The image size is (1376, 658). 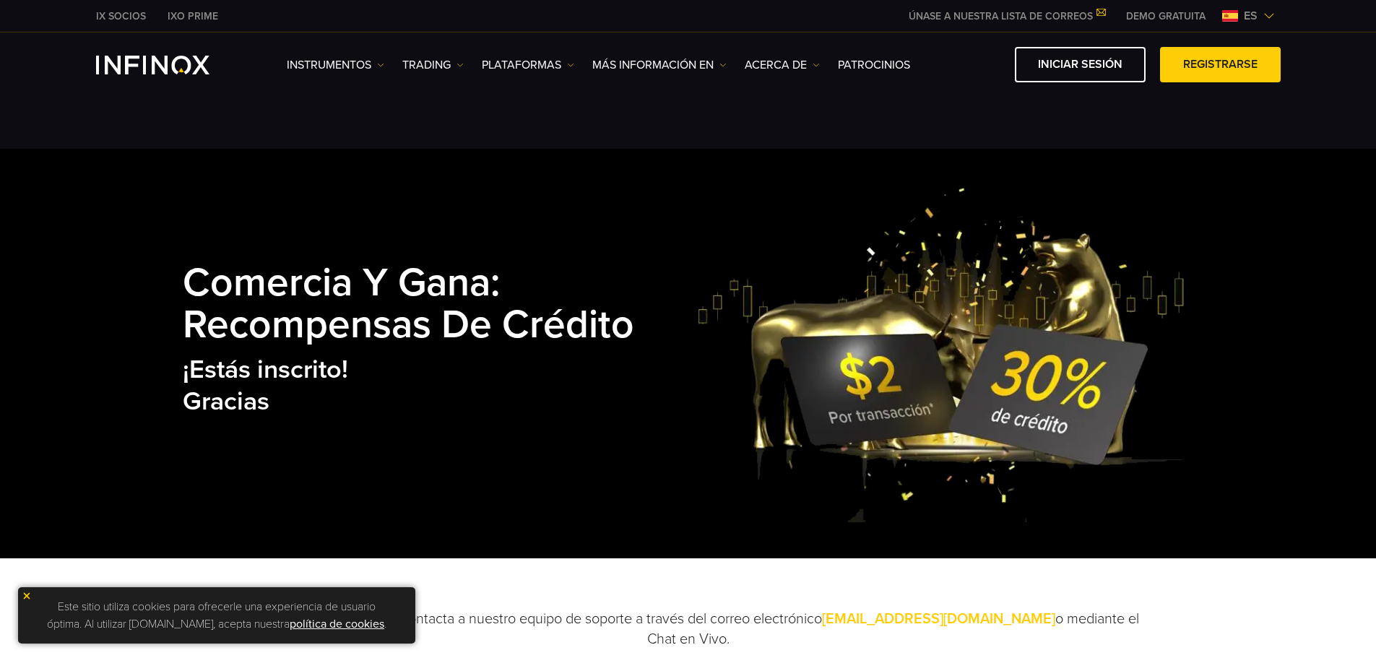 I want to click on a: Instrumentos, so click(x=335, y=65).